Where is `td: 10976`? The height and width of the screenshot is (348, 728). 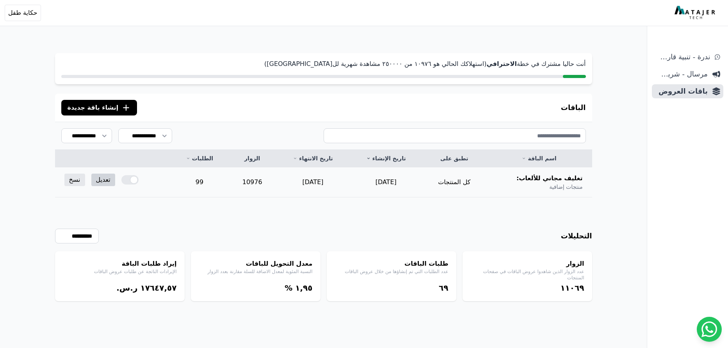
td: 10976 is located at coordinates (252, 182).